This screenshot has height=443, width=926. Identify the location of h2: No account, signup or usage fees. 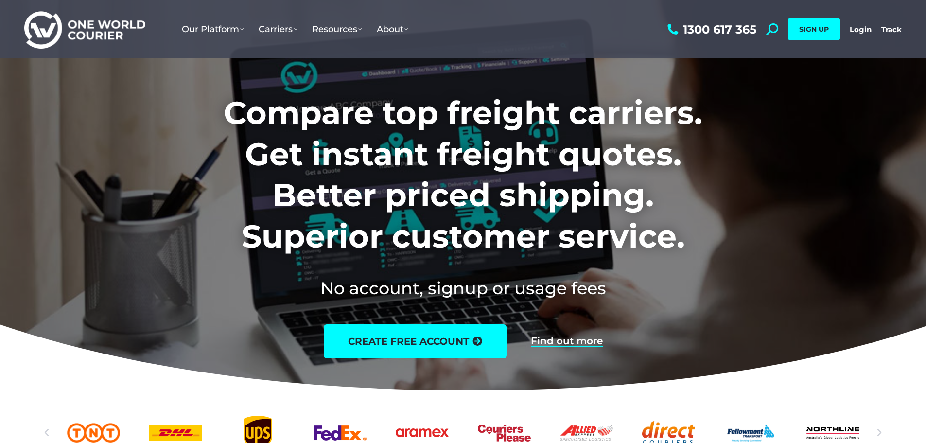
(463, 288).